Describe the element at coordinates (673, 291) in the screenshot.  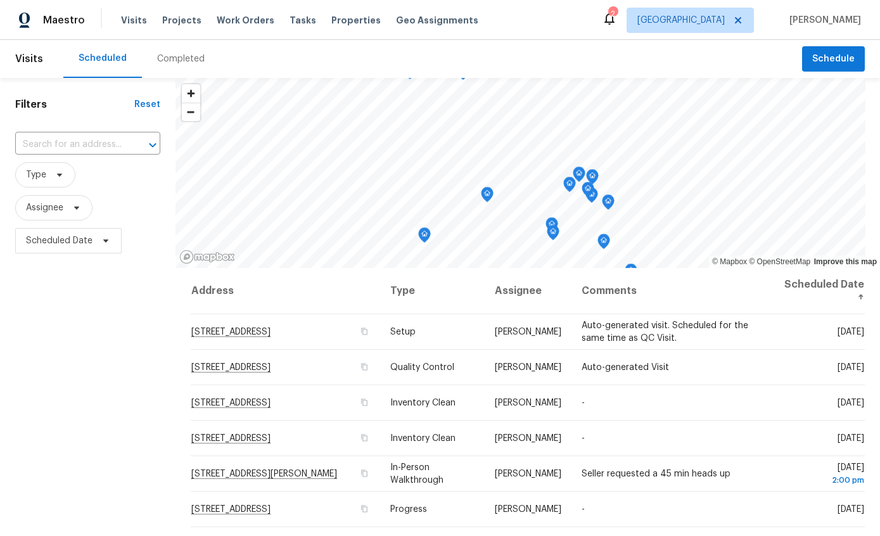
I see `th: Comments` at that location.